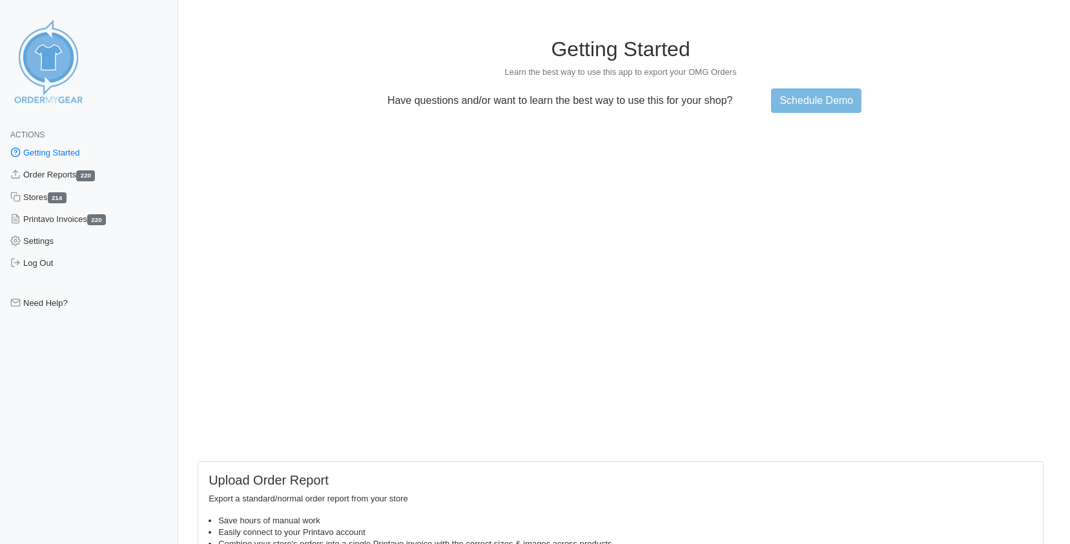 This screenshot has width=1070, height=544. Describe the element at coordinates (621, 49) in the screenshot. I see `h1: Getting Started` at that location.